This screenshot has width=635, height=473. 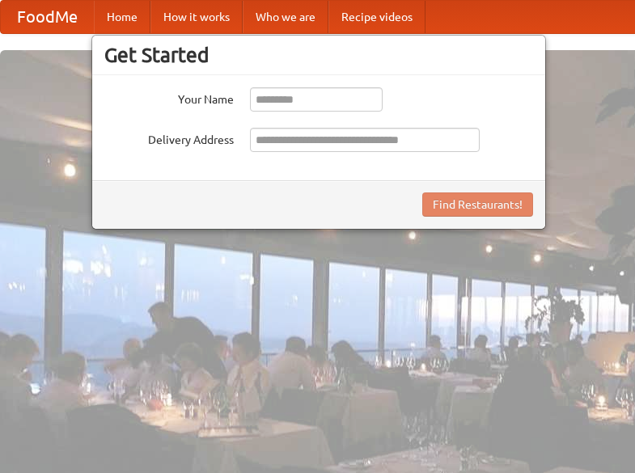 What do you see at coordinates (478, 205) in the screenshot?
I see `button: Find Restaurants!` at bounding box center [478, 205].